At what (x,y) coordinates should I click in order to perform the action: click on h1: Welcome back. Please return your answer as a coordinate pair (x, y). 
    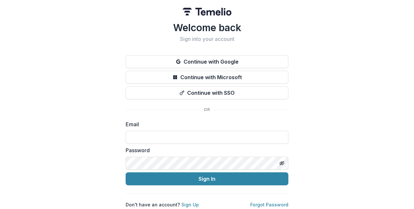
    Looking at the image, I should click on (207, 28).